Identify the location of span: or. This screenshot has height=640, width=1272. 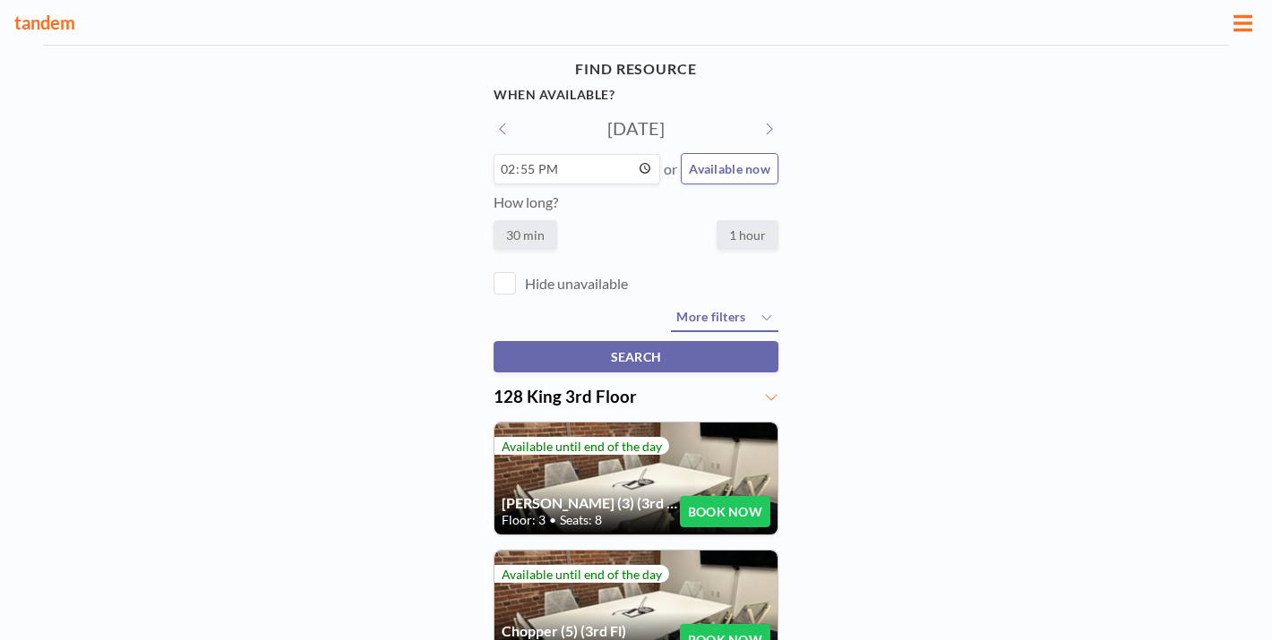
(670, 169).